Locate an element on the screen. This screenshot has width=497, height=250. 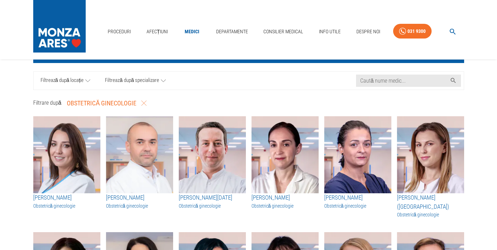
img: Dr. Roxana Sevan-Libotean is located at coordinates (358, 155).